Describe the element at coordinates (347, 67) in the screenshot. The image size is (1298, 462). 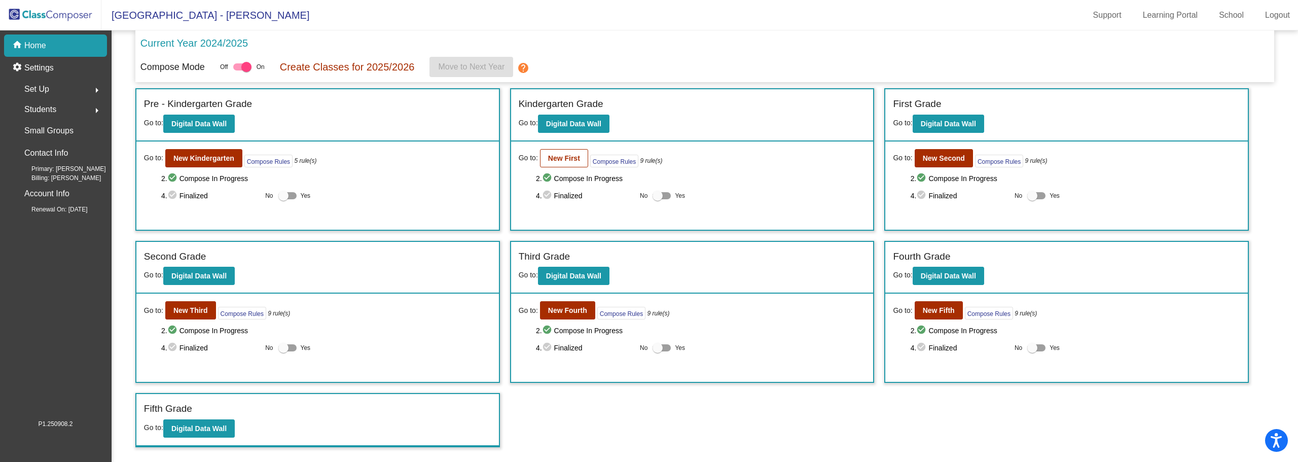
I see `p: Create Classes for 2025/2026` at that location.